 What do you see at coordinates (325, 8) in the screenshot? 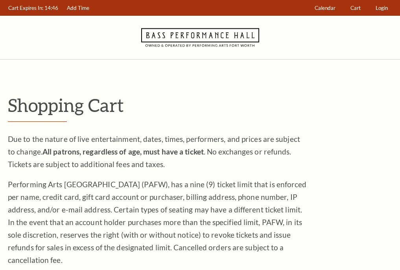
I see `span: Calendar` at bounding box center [325, 8].